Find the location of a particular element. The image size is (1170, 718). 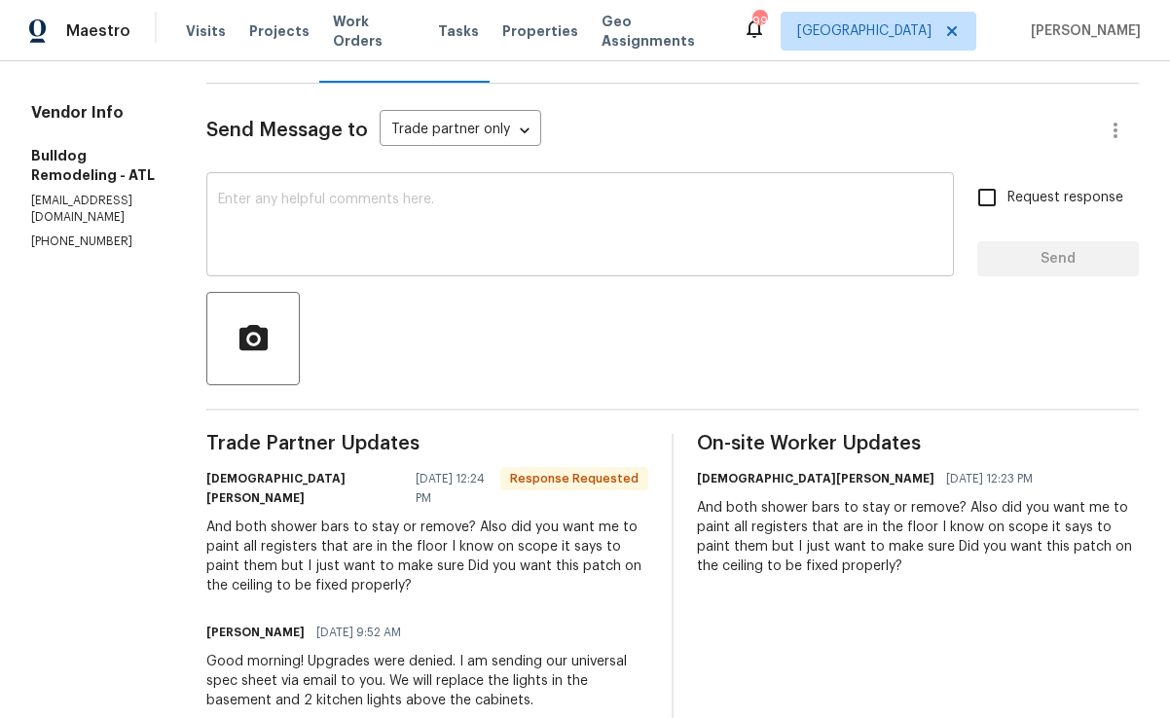

h5: Bulldog Remodeling - ATL is located at coordinates (95, 165).